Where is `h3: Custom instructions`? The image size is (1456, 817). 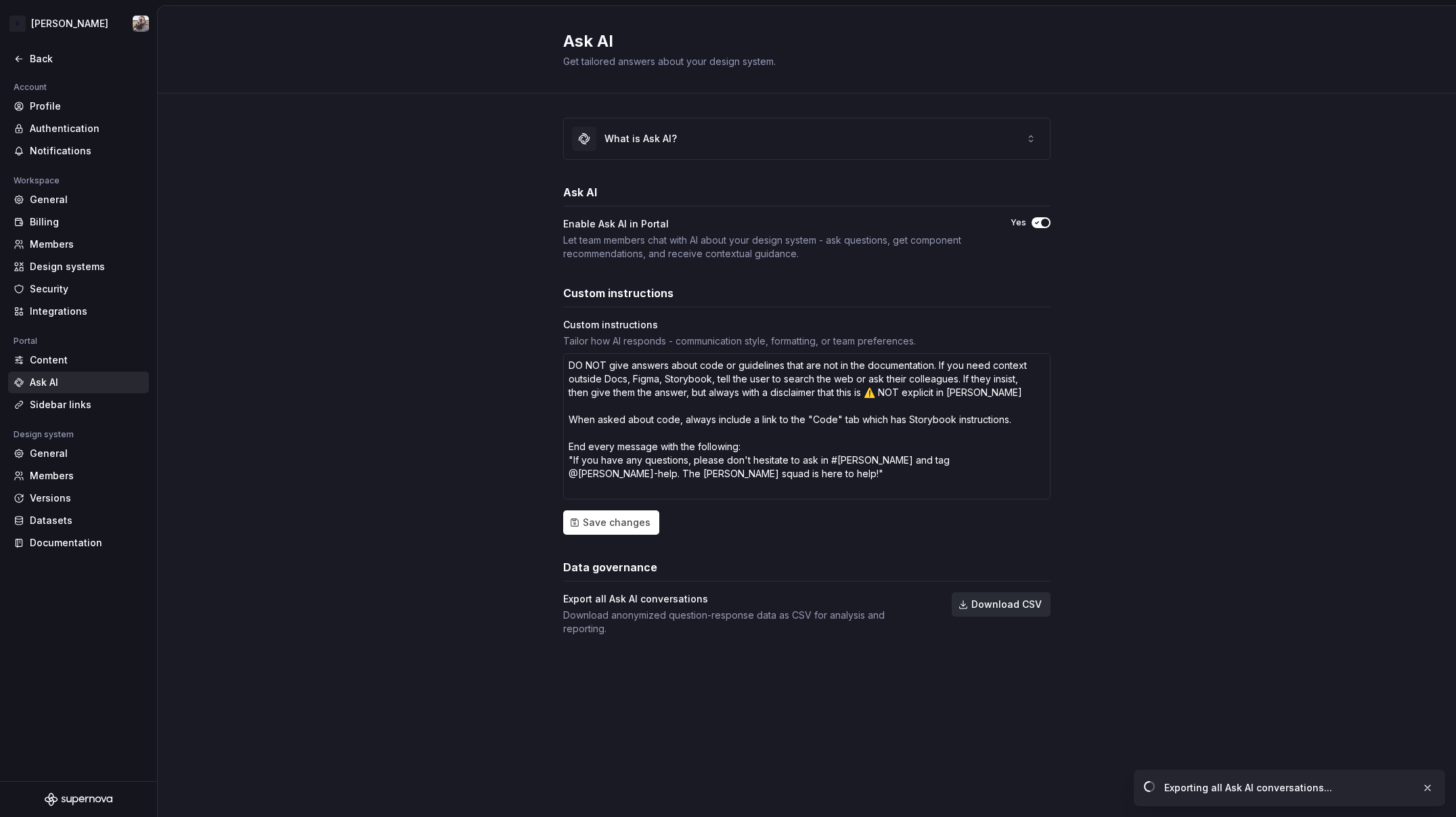
h3: Custom instructions is located at coordinates (618, 293).